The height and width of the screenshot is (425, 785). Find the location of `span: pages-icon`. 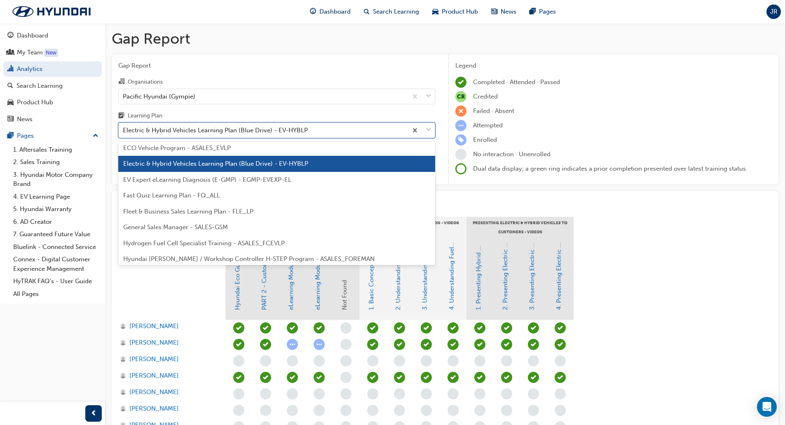

span: pages-icon is located at coordinates (10, 136).